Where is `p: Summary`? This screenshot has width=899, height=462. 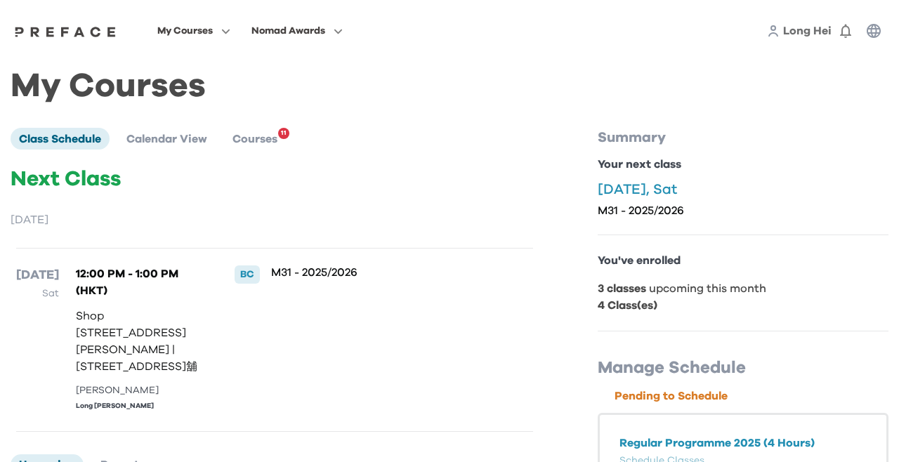
p: Summary is located at coordinates (743, 138).